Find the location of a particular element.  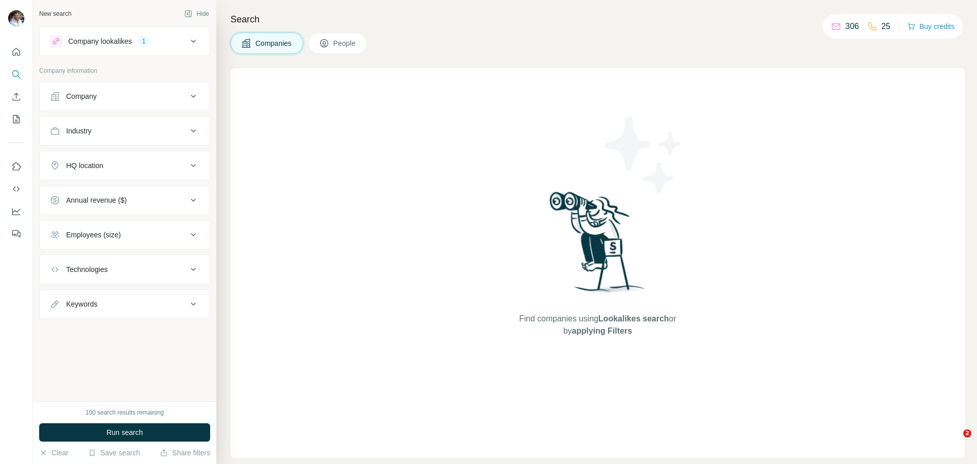

span: 2 is located at coordinates (968, 433).